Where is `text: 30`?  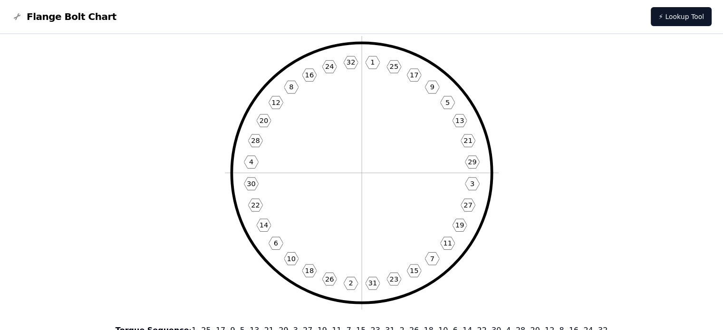
text: 30 is located at coordinates (251, 183).